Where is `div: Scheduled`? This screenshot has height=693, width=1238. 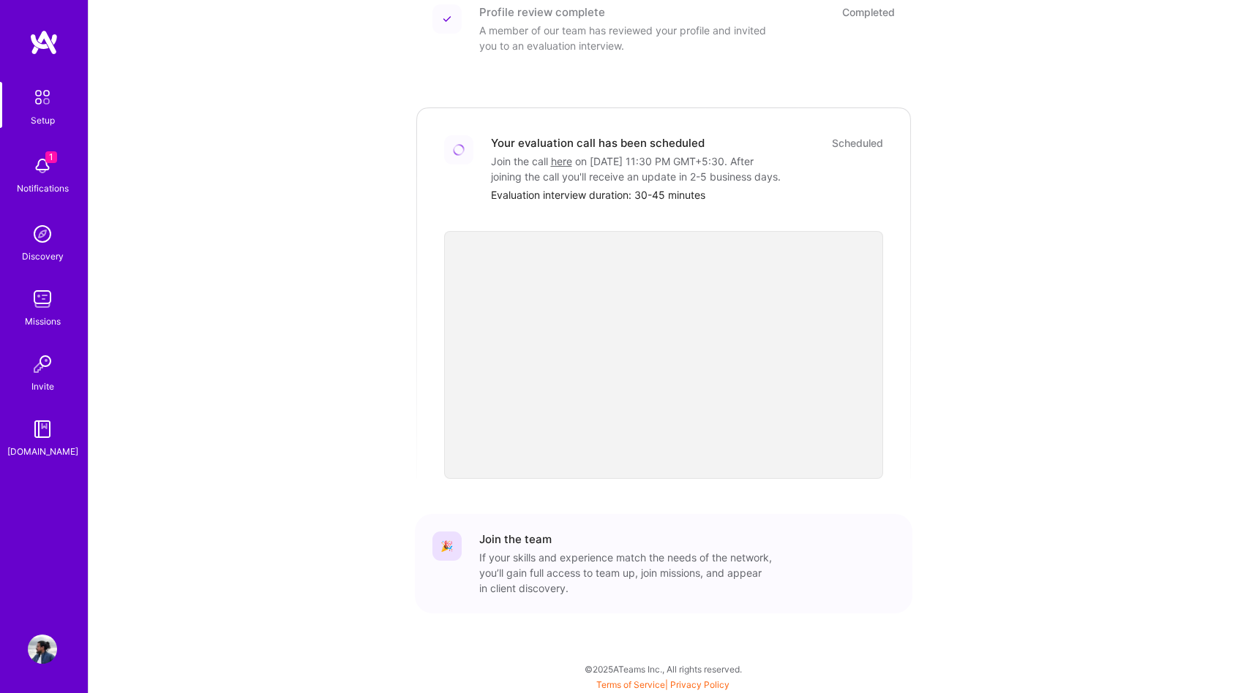
div: Scheduled is located at coordinates (857, 143).